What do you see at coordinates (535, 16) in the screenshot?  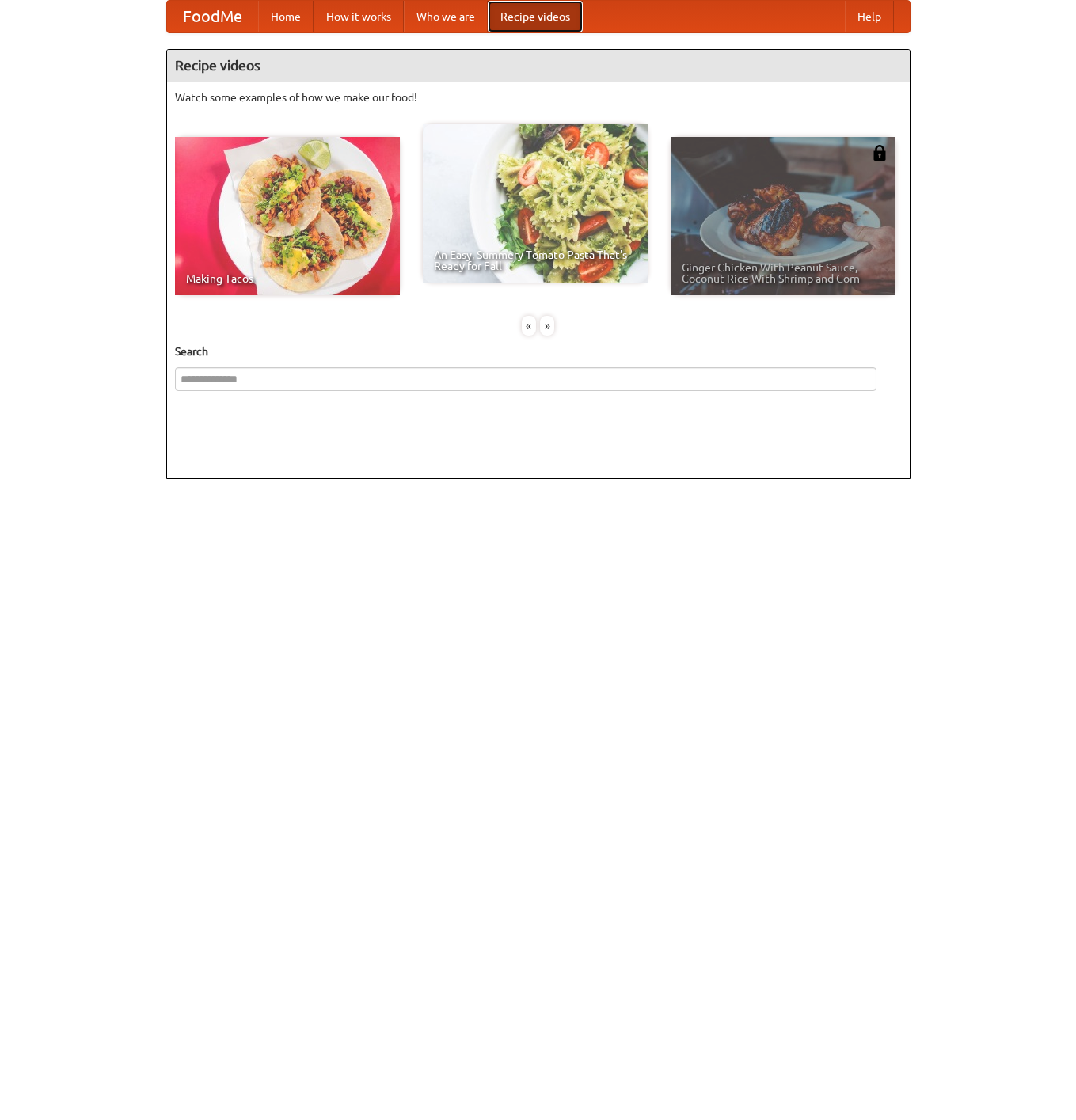 I see `a: Recipe videos` at bounding box center [535, 16].